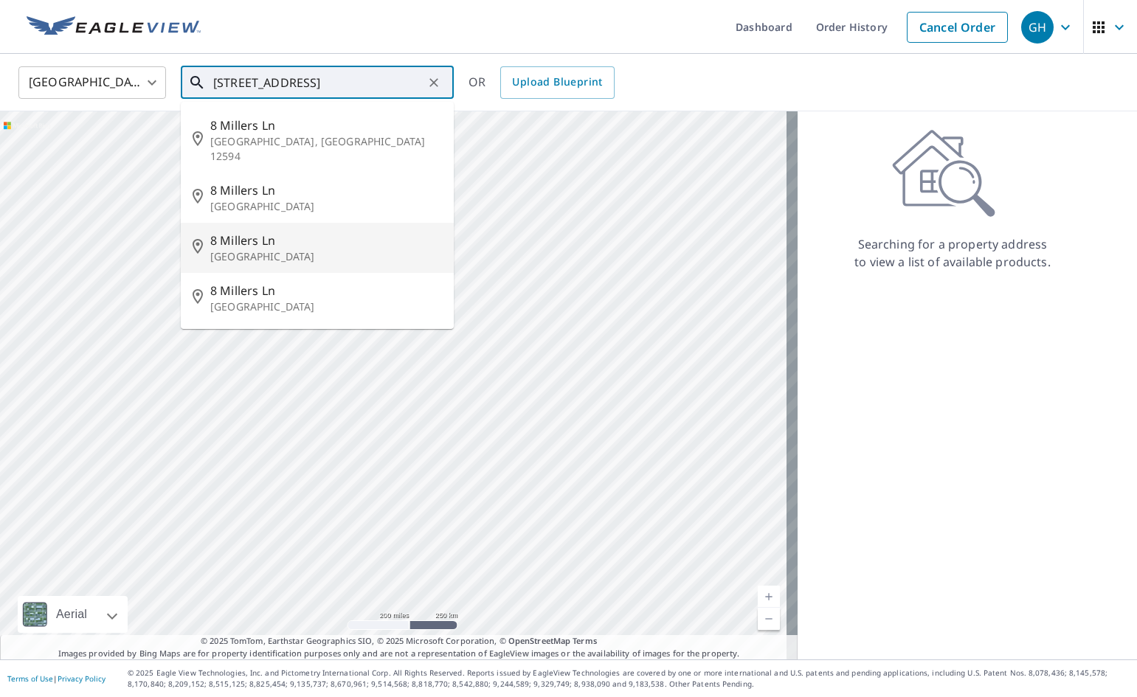 The width and height of the screenshot is (1137, 697). Describe the element at coordinates (1037, 27) in the screenshot. I see `div: GH` at that location.